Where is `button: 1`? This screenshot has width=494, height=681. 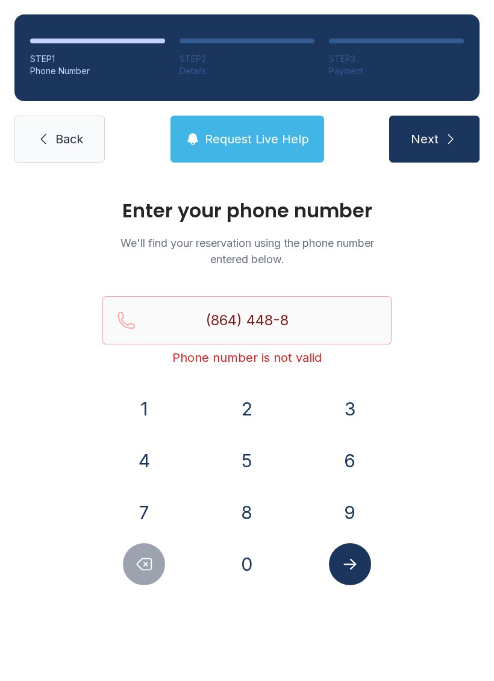 button: 1 is located at coordinates (144, 409).